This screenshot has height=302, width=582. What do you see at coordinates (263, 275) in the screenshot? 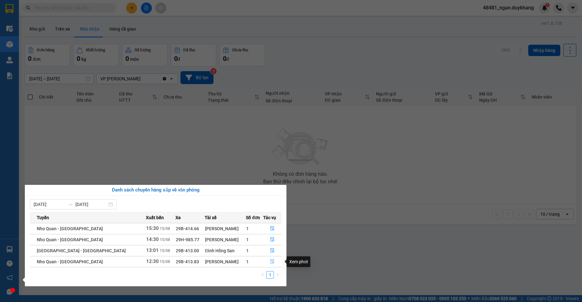
I see `button: left` at bounding box center [263, 275].